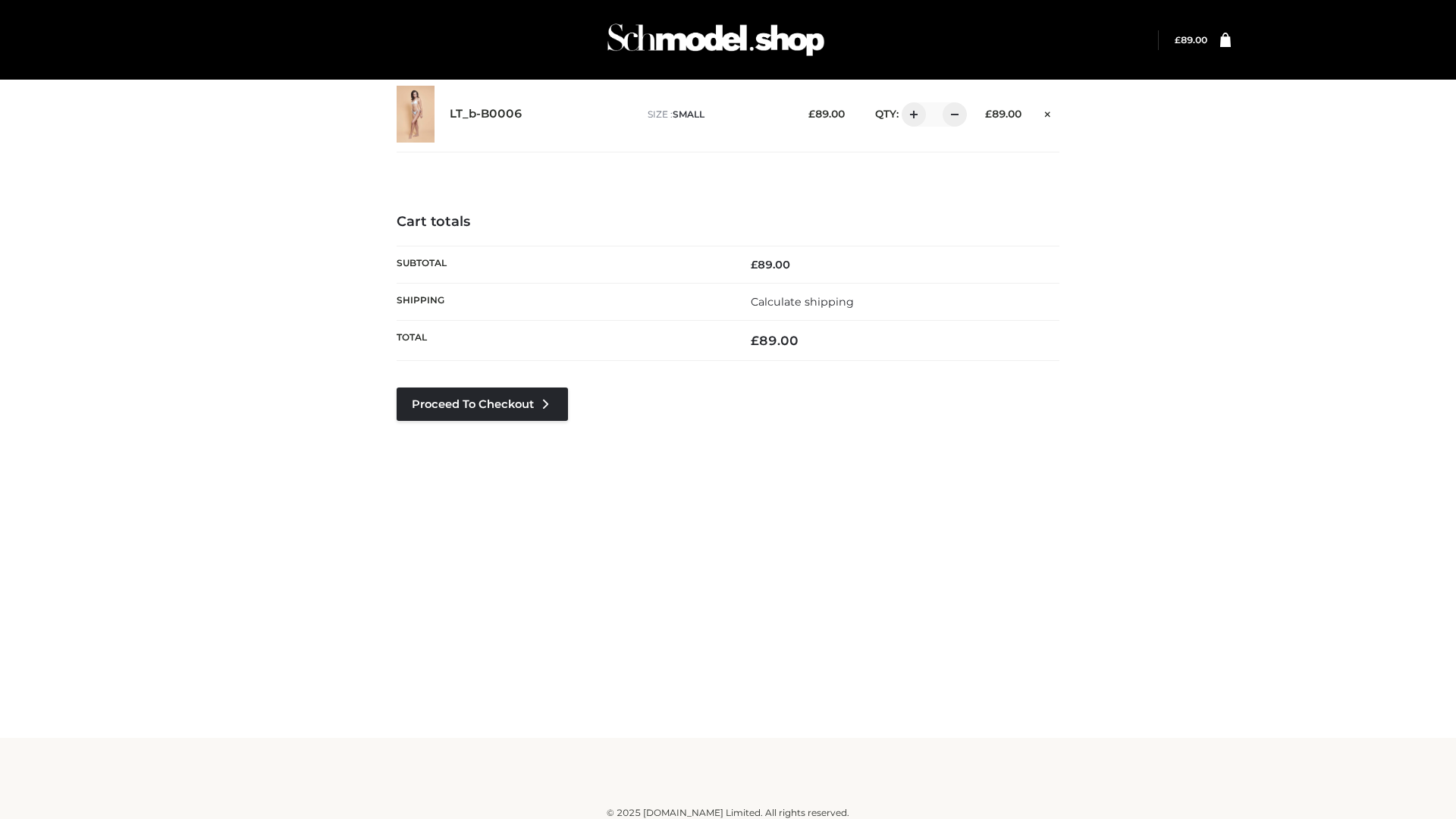  Describe the element at coordinates (716, 39) in the screenshot. I see `a: Schmodel Admin 964` at that location.